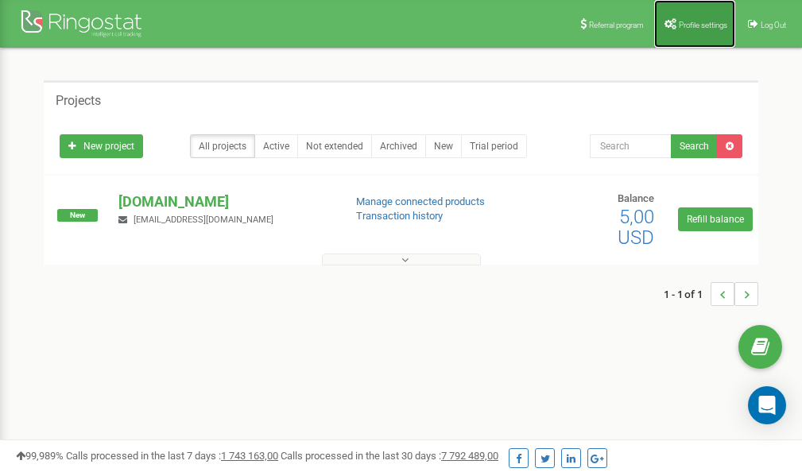 The width and height of the screenshot is (802, 476). Describe the element at coordinates (616, 25) in the screenshot. I see `span: Referral program` at that location.